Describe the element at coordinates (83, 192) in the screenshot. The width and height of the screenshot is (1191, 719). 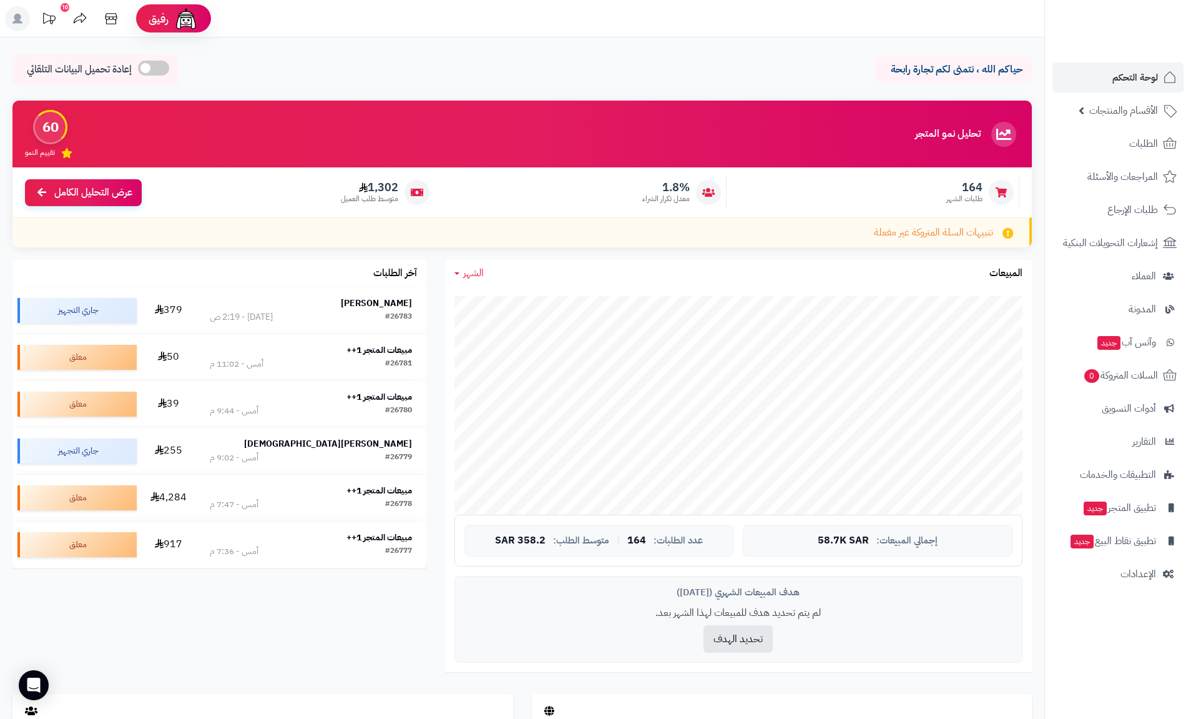
I see `a: عرض التحليل الكامل` at that location.